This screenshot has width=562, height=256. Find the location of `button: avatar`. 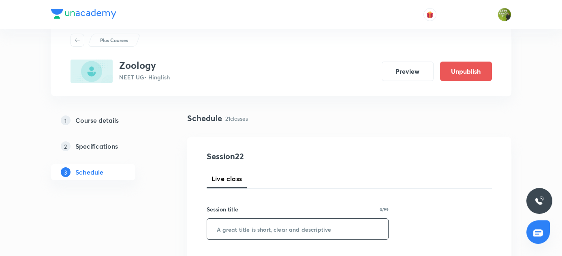

button: avatar is located at coordinates (430, 15).